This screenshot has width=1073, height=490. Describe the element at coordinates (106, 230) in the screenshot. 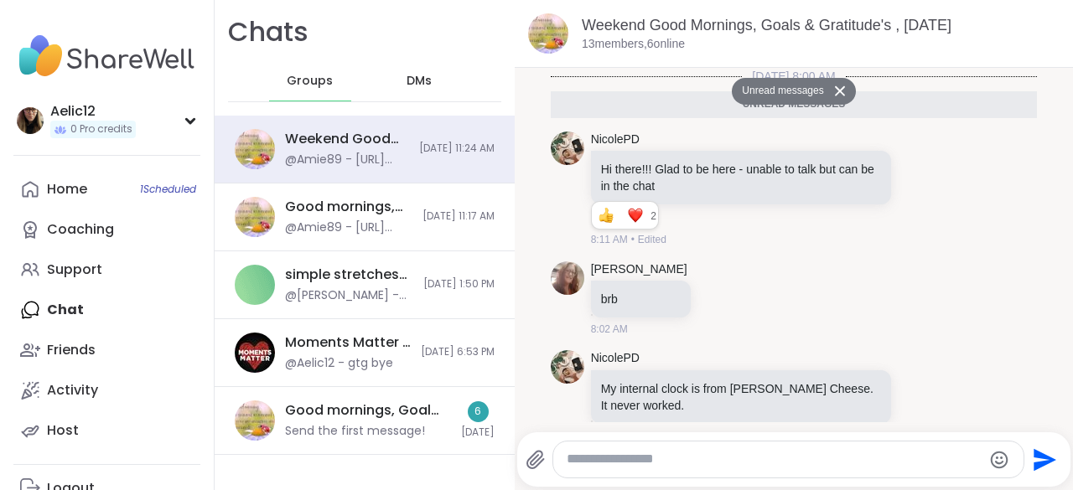

I see `a: Coaching` at that location.